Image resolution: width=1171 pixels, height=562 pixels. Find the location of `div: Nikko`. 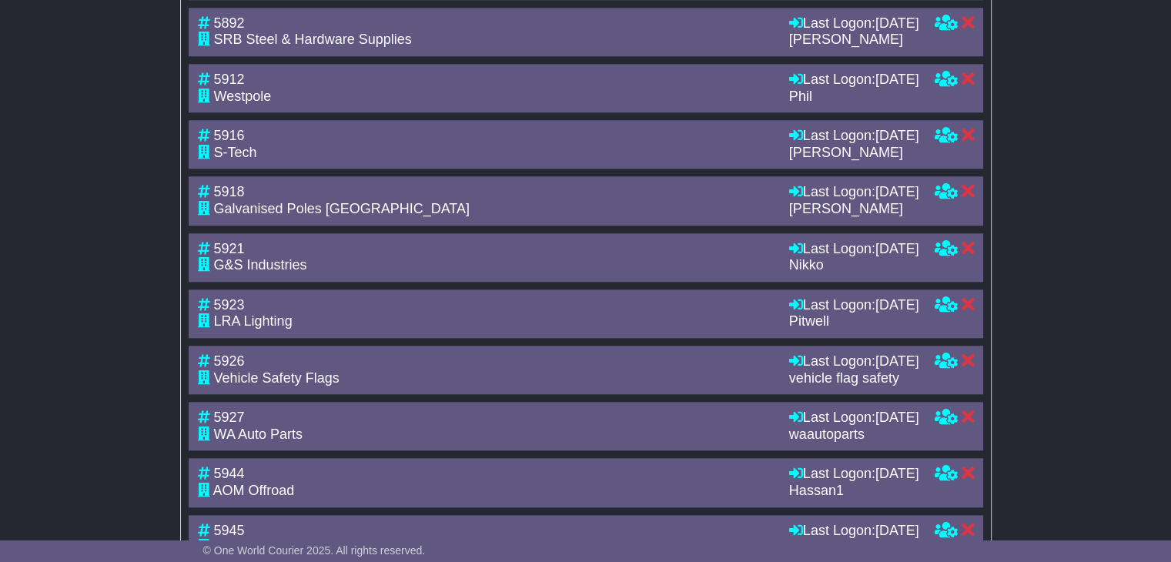

div: Nikko is located at coordinates (854, 266).